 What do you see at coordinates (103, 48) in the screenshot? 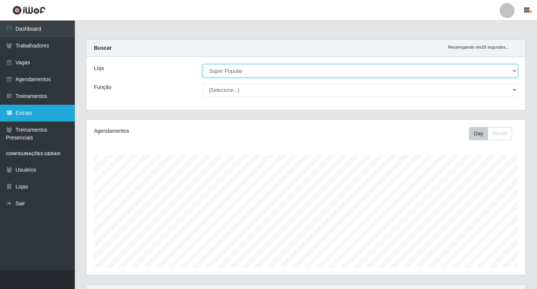
I see `strong: Buscar` at bounding box center [103, 48].